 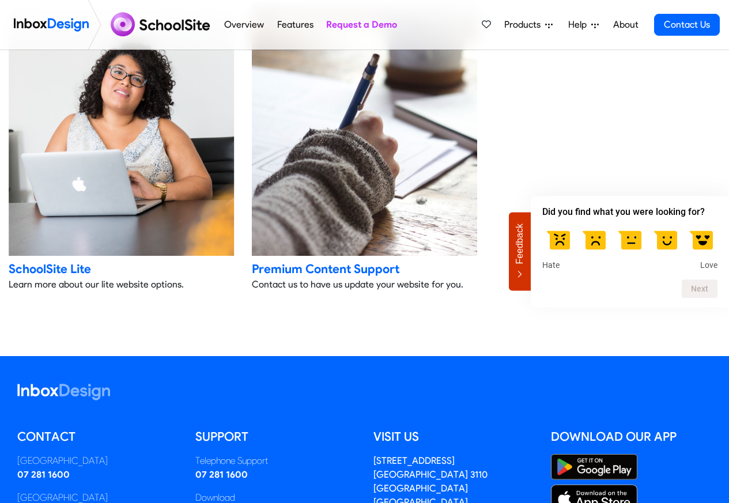 What do you see at coordinates (630, 212) in the screenshot?
I see `h2: Did you find what you were looking for? Select an option from 1 to 5, with 1 being Hate and 5 bei...` at bounding box center [630, 212].